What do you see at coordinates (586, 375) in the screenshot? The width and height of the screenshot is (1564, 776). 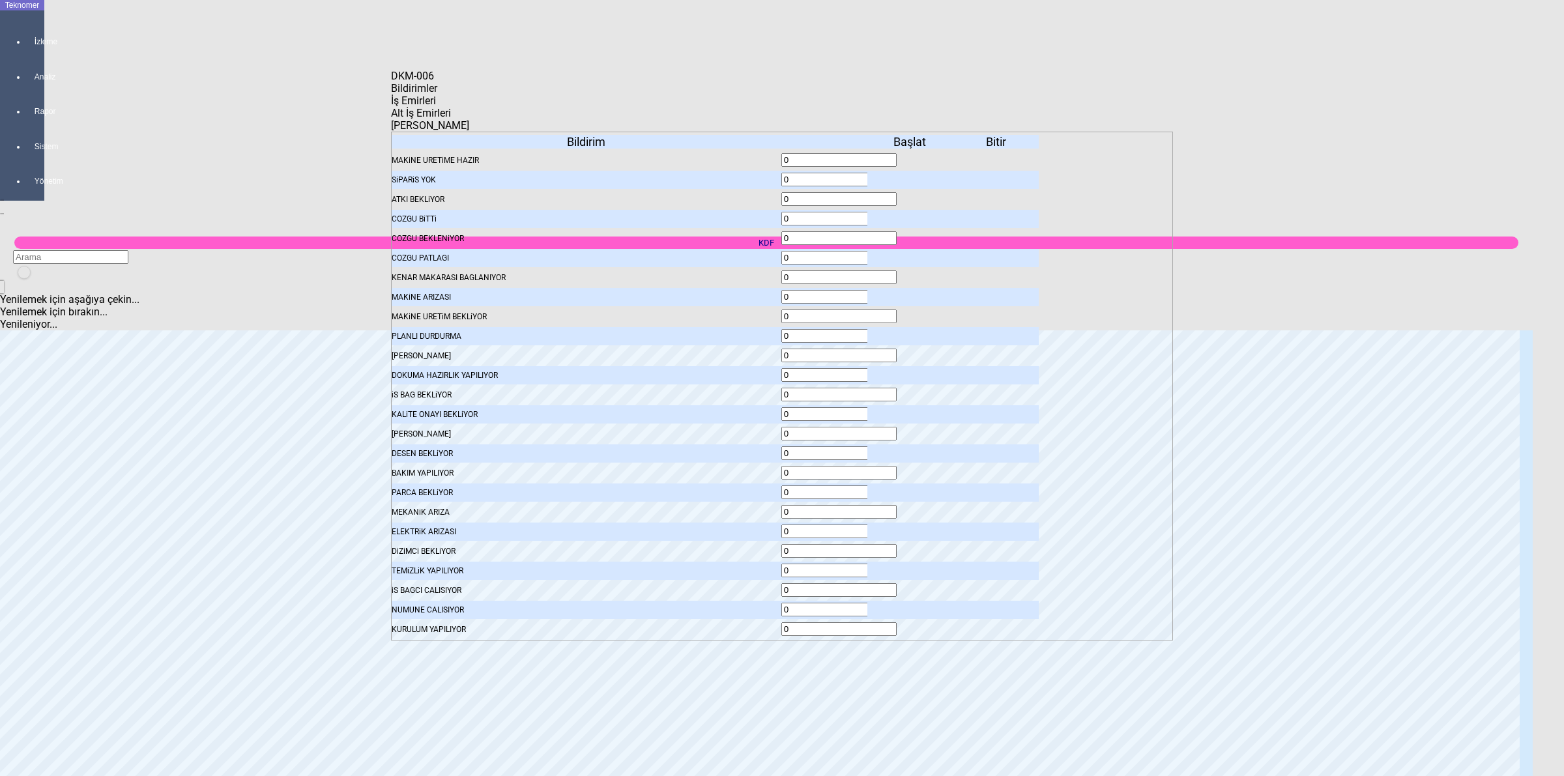 I see `div: DOKUMA HAZIRLIK YAPILIYOR` at bounding box center [586, 375].